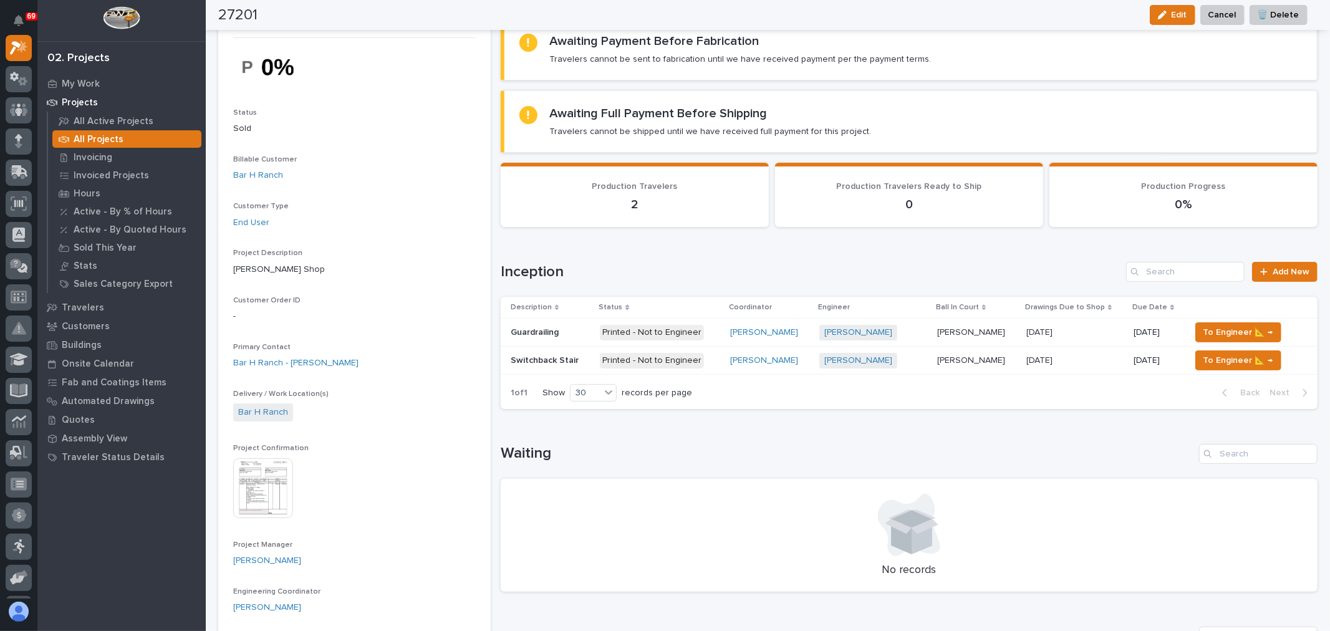  Describe the element at coordinates (1290, 272) in the screenshot. I see `span: Add New` at that location.